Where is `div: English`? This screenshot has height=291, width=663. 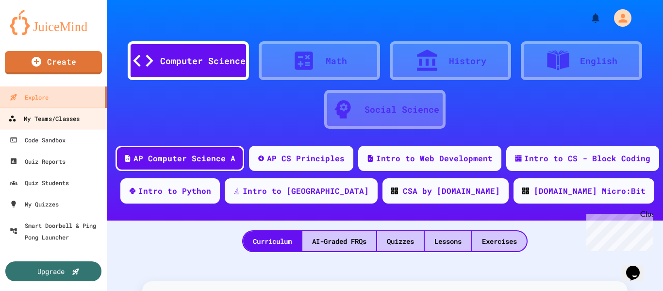
div: English is located at coordinates (599, 61).